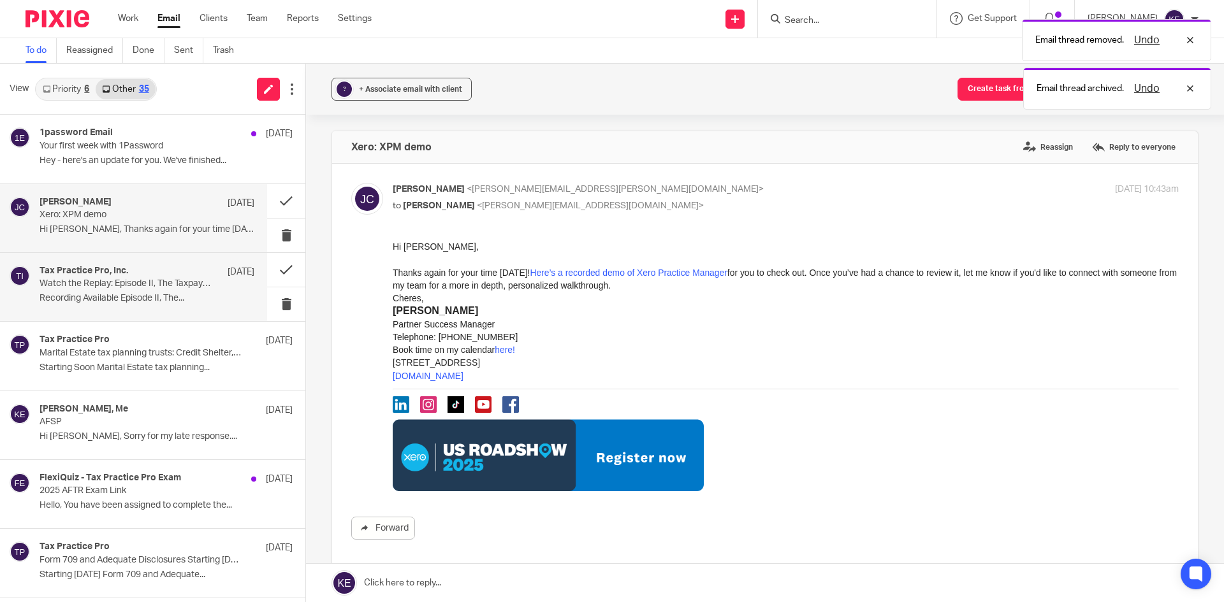  I want to click on a: To do, so click(41, 50).